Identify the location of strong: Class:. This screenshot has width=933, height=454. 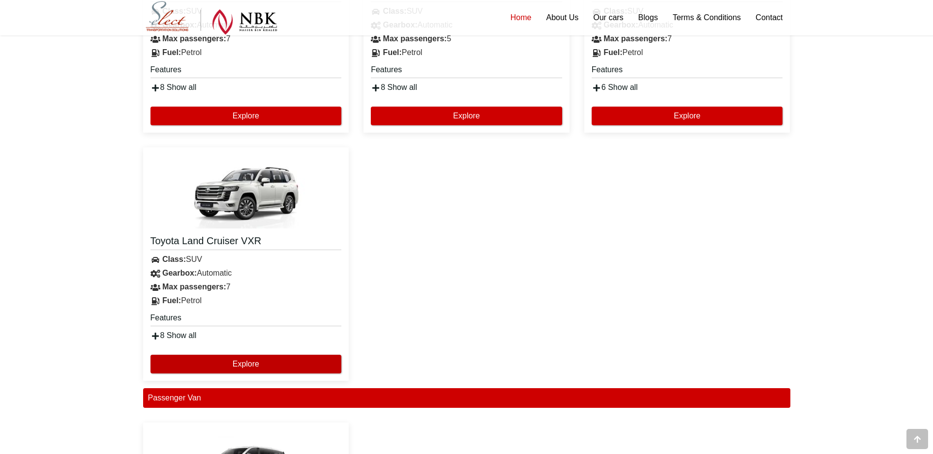
(174, 259).